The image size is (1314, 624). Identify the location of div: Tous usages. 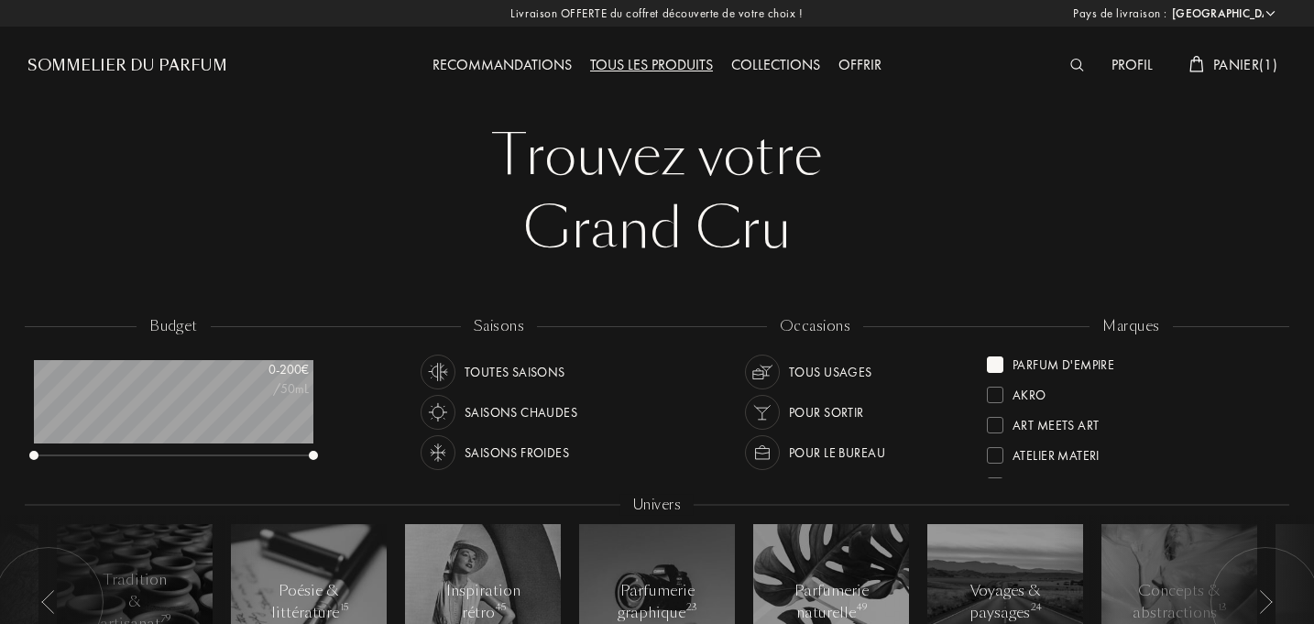
(830, 372).